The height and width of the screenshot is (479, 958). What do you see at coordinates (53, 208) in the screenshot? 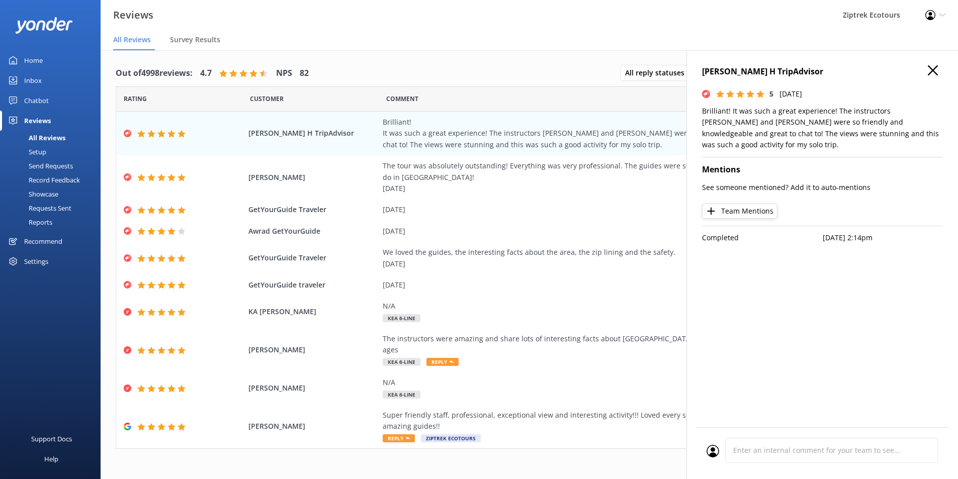
I see `a: Requests Sent` at bounding box center [53, 208].